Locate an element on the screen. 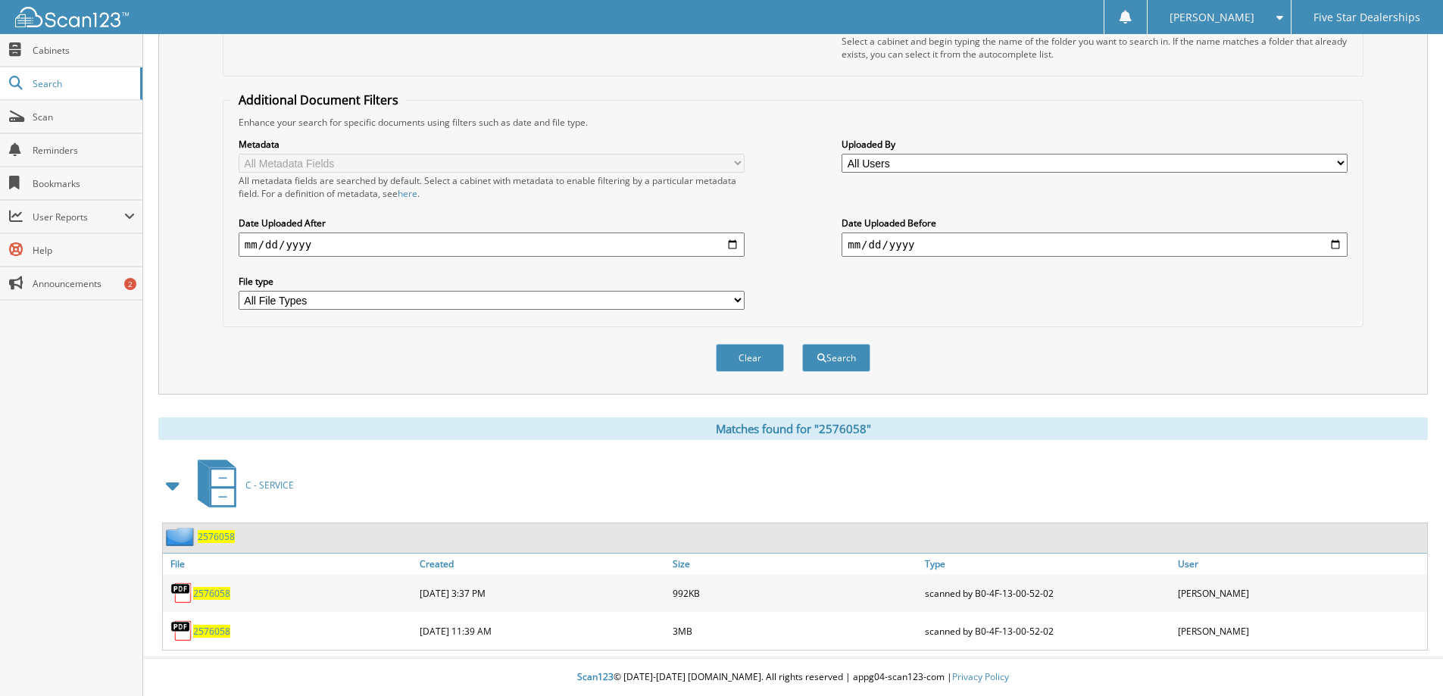 This screenshot has height=696, width=1443. span: Scan is located at coordinates (83, 117).